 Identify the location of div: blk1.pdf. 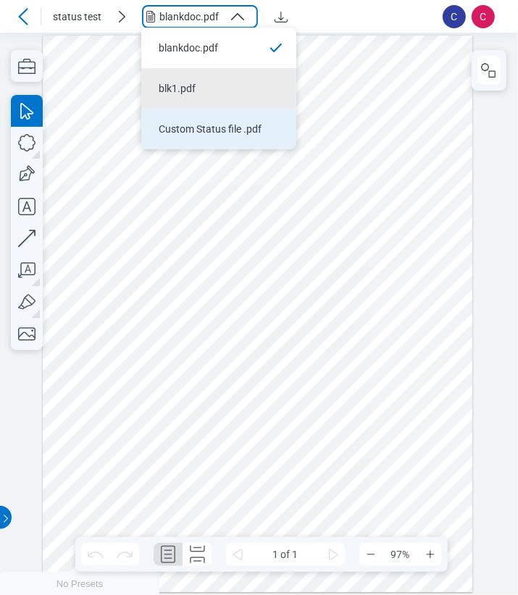
(210, 88).